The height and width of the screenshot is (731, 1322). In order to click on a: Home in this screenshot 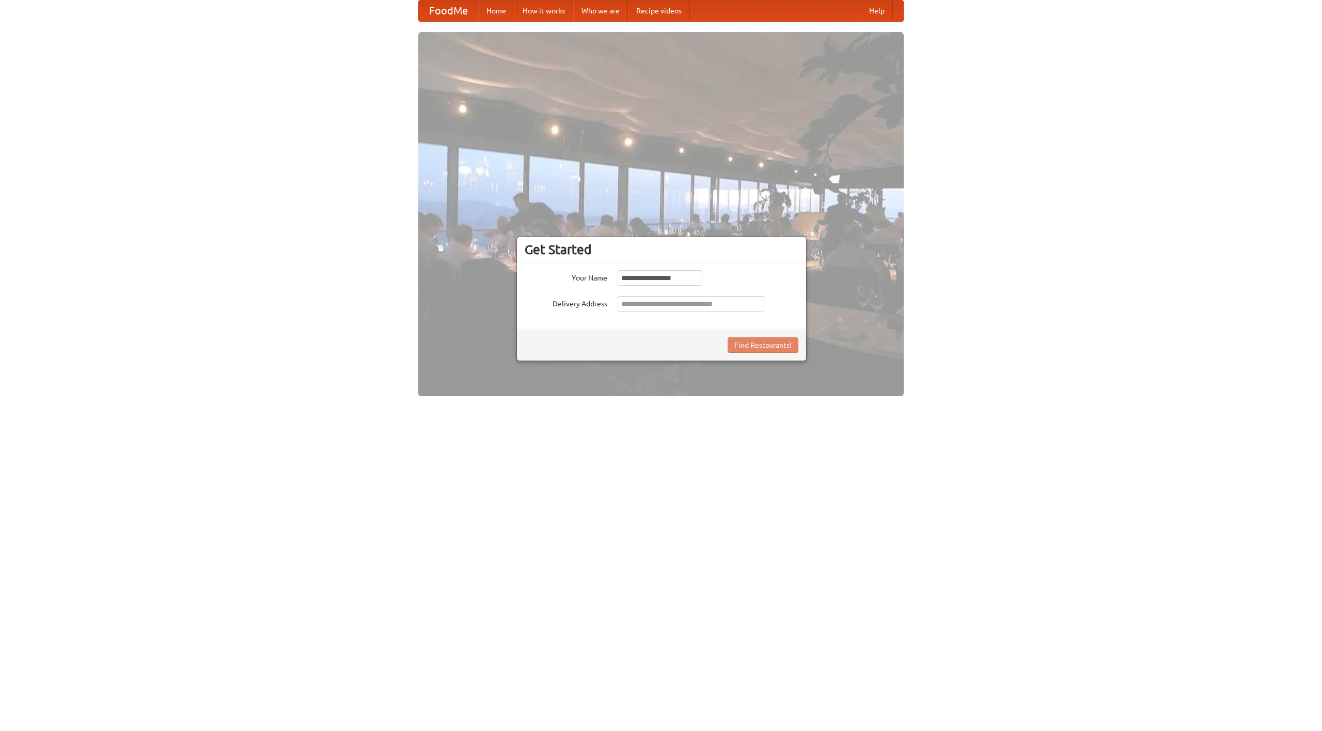, I will do `click(496, 11)`.